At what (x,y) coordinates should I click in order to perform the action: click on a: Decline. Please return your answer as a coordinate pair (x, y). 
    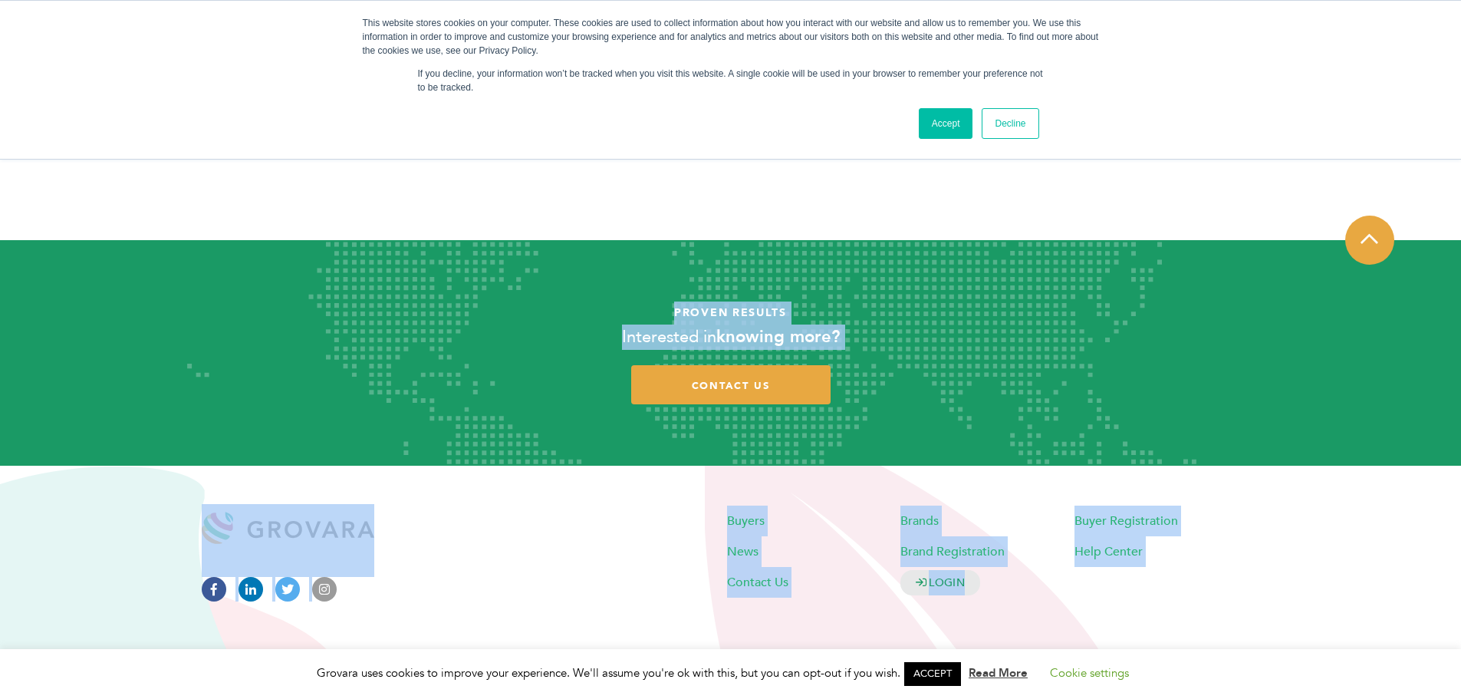
    Looking at the image, I should click on (1010, 123).